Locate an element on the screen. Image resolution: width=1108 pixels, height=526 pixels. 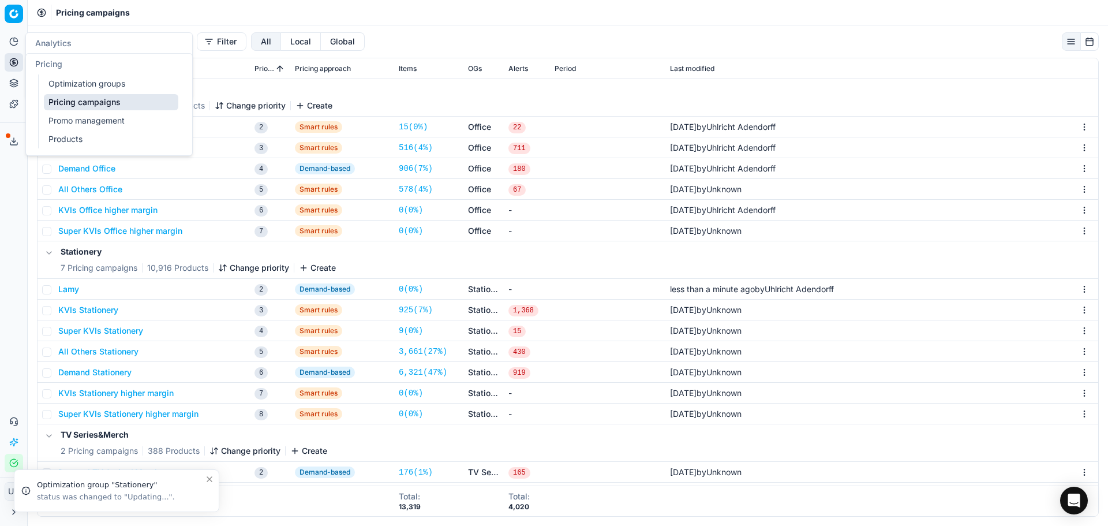
span: 4 is located at coordinates (261, 169).